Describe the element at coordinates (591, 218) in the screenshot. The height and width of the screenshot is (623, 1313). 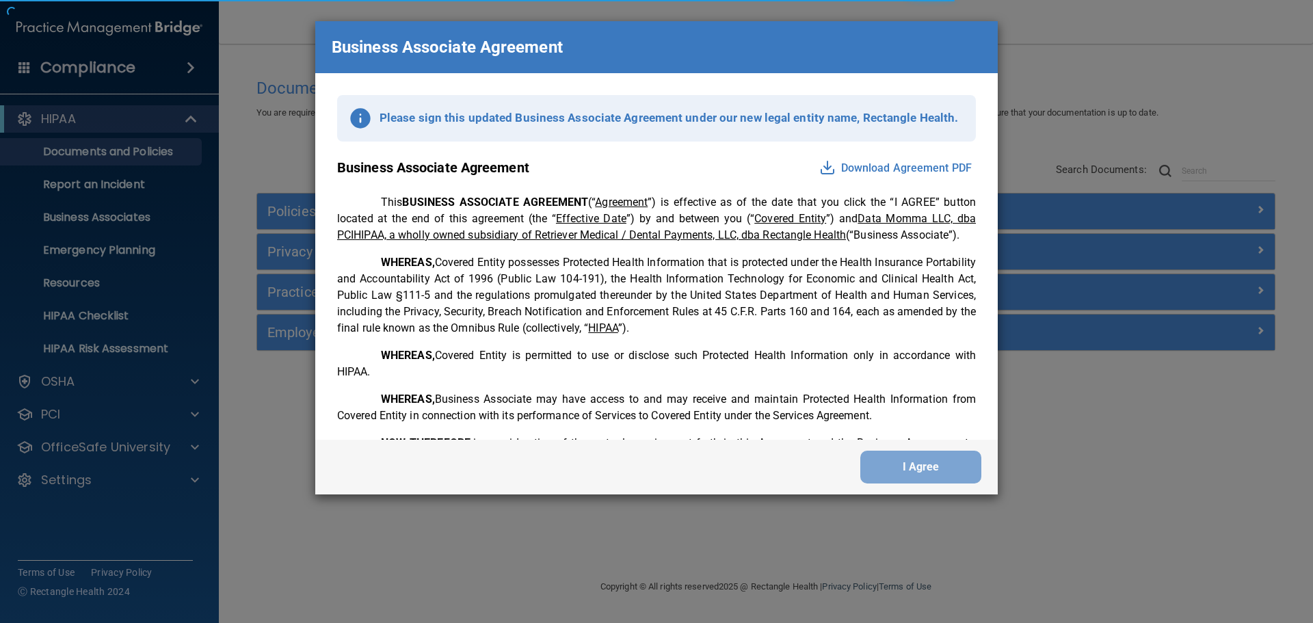
I see `u: Effective Date` at that location.